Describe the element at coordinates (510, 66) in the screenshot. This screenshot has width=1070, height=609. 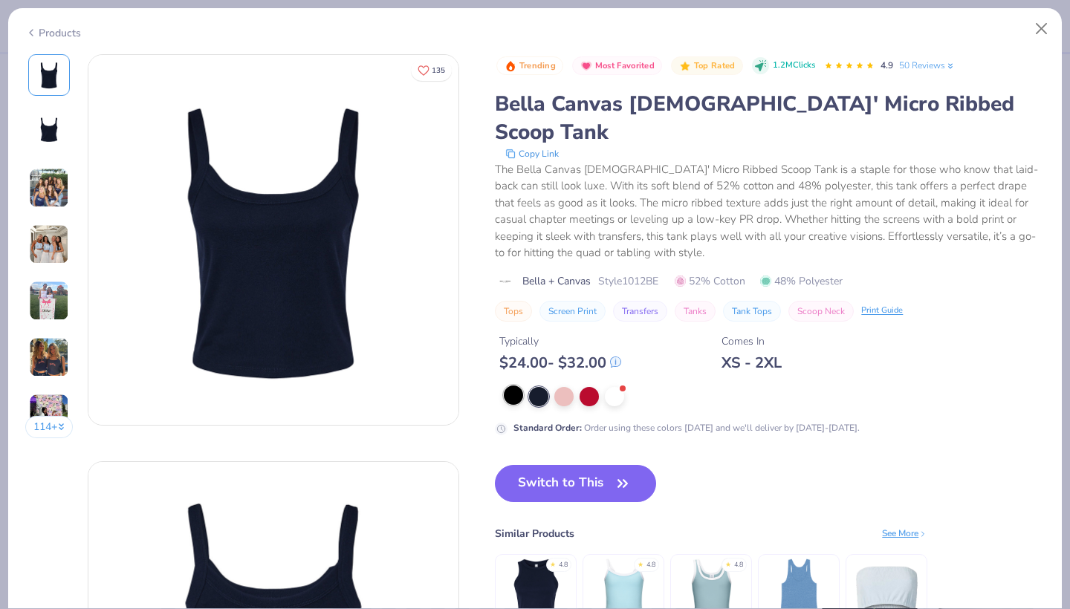
I see `img: Trending sort` at that location.